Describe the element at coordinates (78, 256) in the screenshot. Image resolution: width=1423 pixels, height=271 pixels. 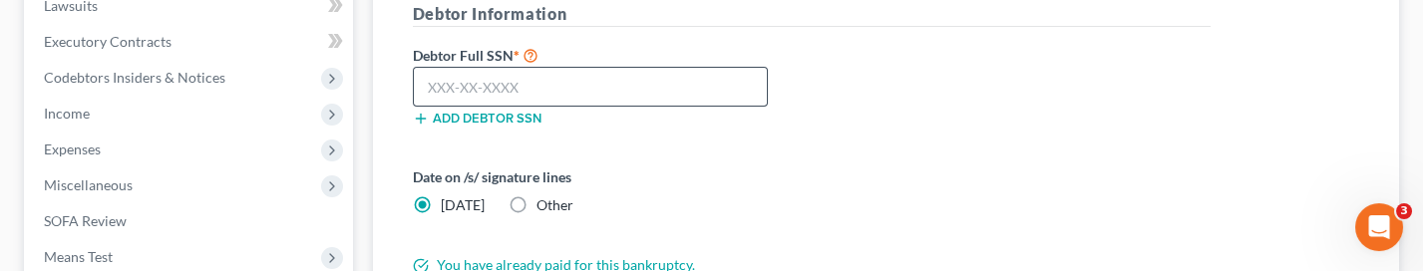
I see `span: Means Test` at that location.